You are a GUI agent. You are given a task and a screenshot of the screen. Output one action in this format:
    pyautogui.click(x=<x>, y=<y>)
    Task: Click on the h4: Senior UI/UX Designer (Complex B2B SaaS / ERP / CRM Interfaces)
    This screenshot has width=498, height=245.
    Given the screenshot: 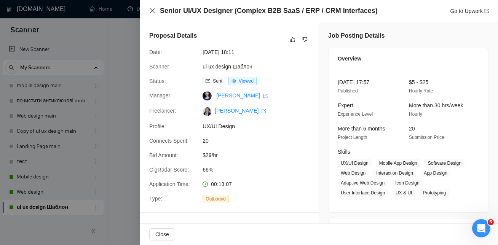 What is the action you would take?
    pyautogui.click(x=269, y=11)
    